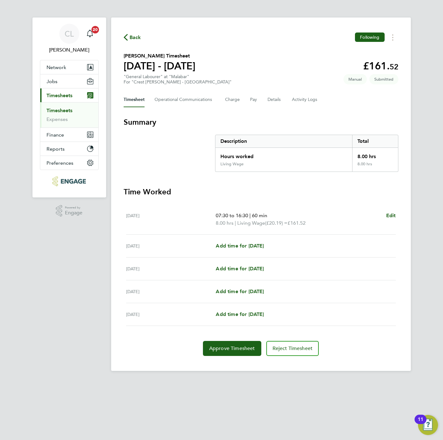 This screenshot has height=440, width=443. What do you see at coordinates (233, 100) in the screenshot?
I see `button: Charge` at bounding box center [233, 100].